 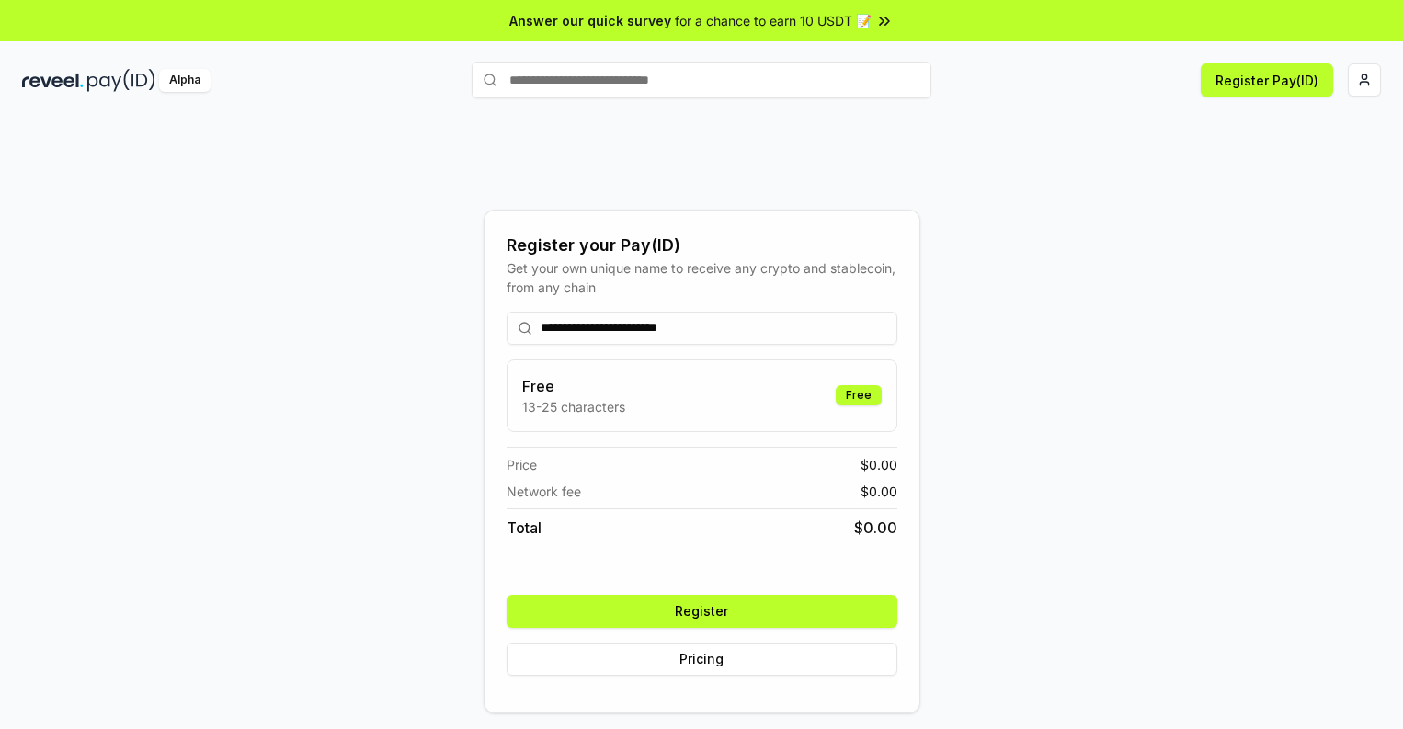 I want to click on div: Free, so click(x=859, y=395).